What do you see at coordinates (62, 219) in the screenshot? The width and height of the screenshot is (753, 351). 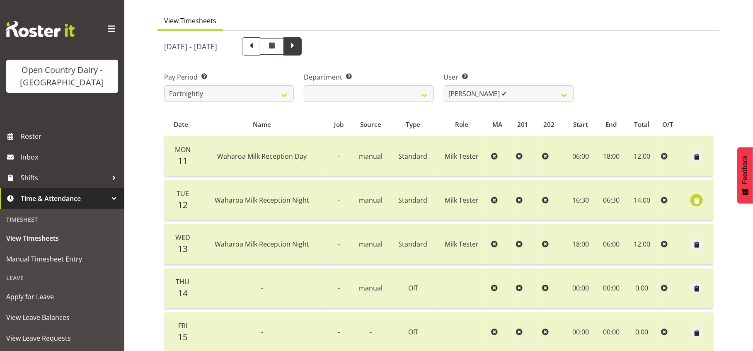 I see `div: Timesheet` at bounding box center [62, 219].